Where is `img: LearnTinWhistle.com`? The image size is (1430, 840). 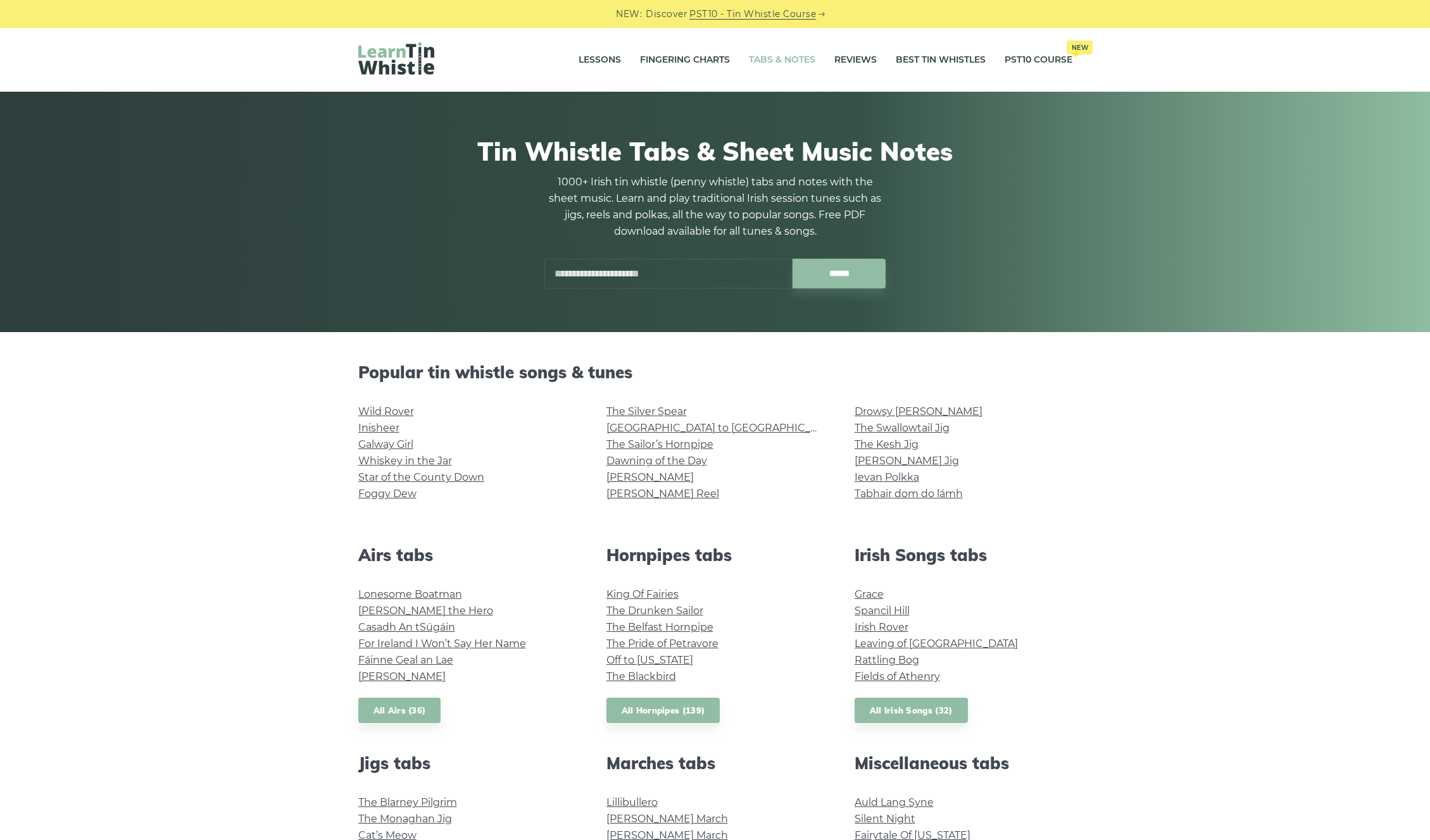
img: LearnTinWhistle.com is located at coordinates (396, 58).